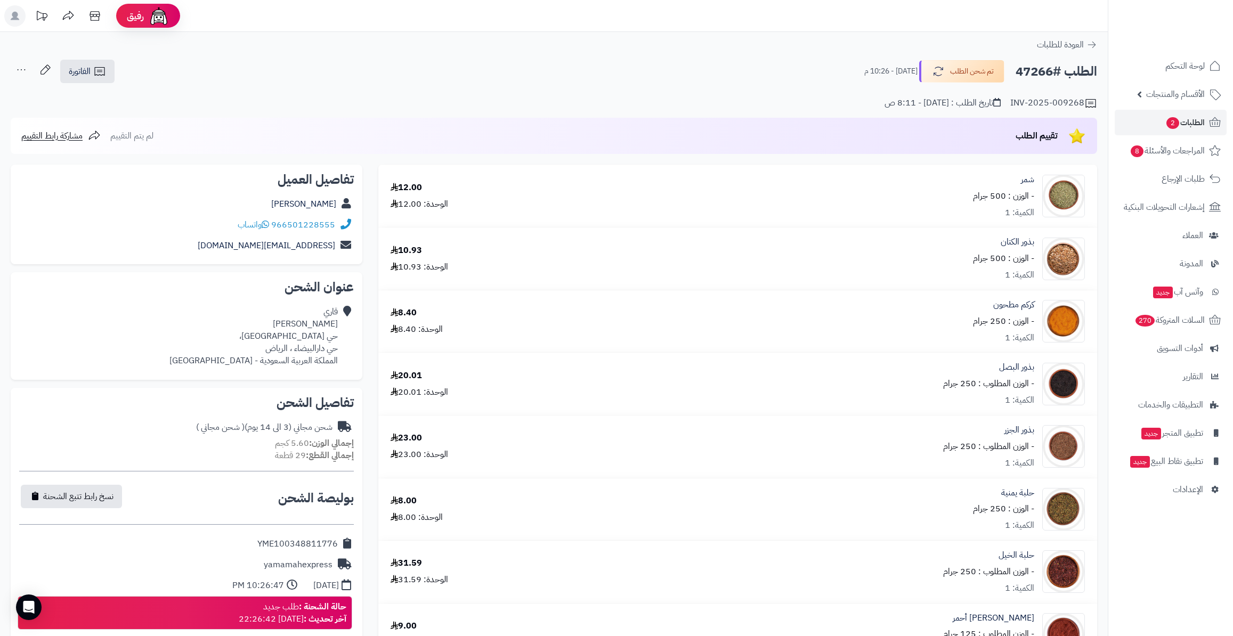 The height and width of the screenshot is (636, 1233). I want to click on img: 1639908786-Fenugreek%20Yamen-90x90.jpg, so click(1064, 510).